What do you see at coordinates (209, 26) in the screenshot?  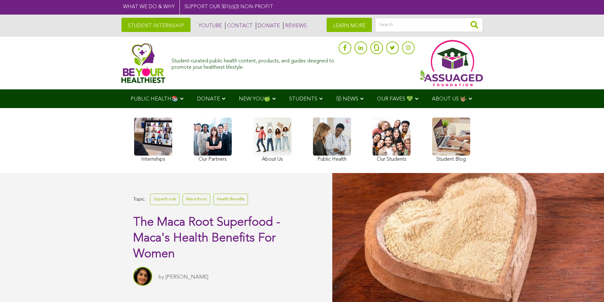 I see `a: YOUTUBE` at bounding box center [209, 26].